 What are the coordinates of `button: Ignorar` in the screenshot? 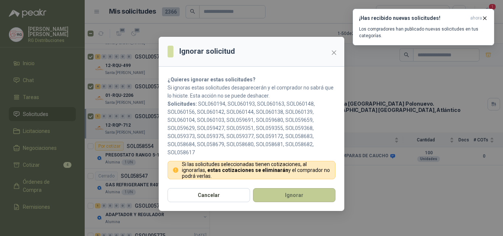 It's located at (294, 195).